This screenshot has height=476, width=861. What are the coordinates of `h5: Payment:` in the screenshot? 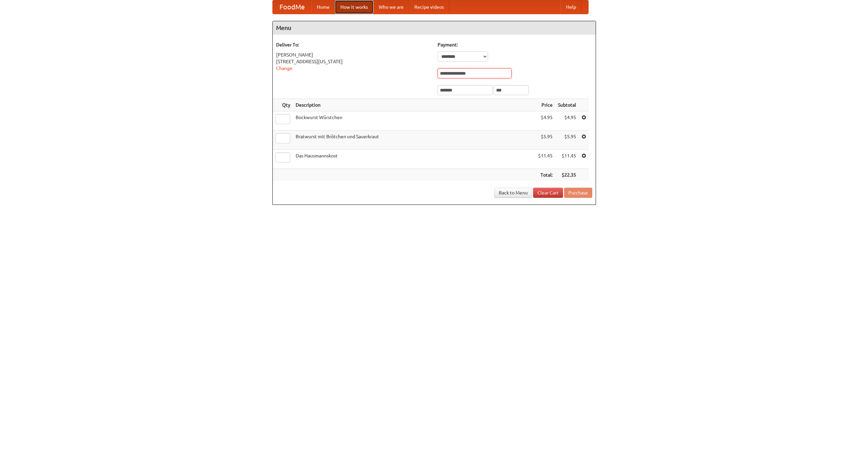 It's located at (515, 45).